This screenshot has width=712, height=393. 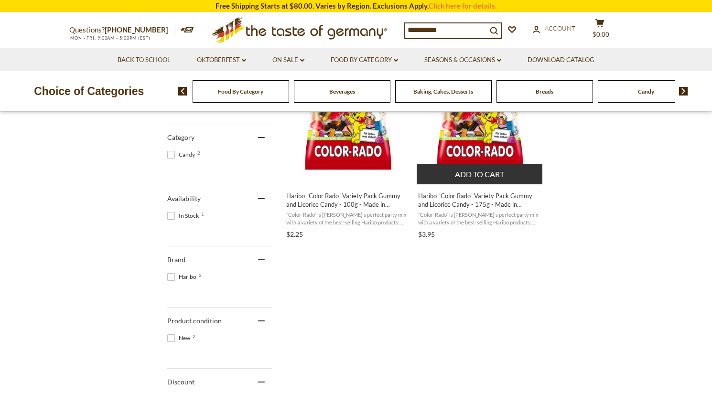 What do you see at coordinates (544, 91) in the screenshot?
I see `a: Breads` at bounding box center [544, 91].